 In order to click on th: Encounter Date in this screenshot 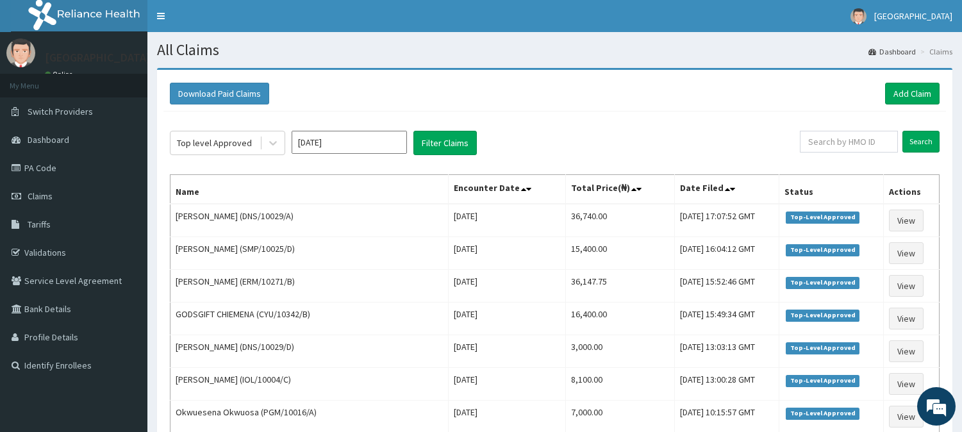, I will do `click(507, 190)`.